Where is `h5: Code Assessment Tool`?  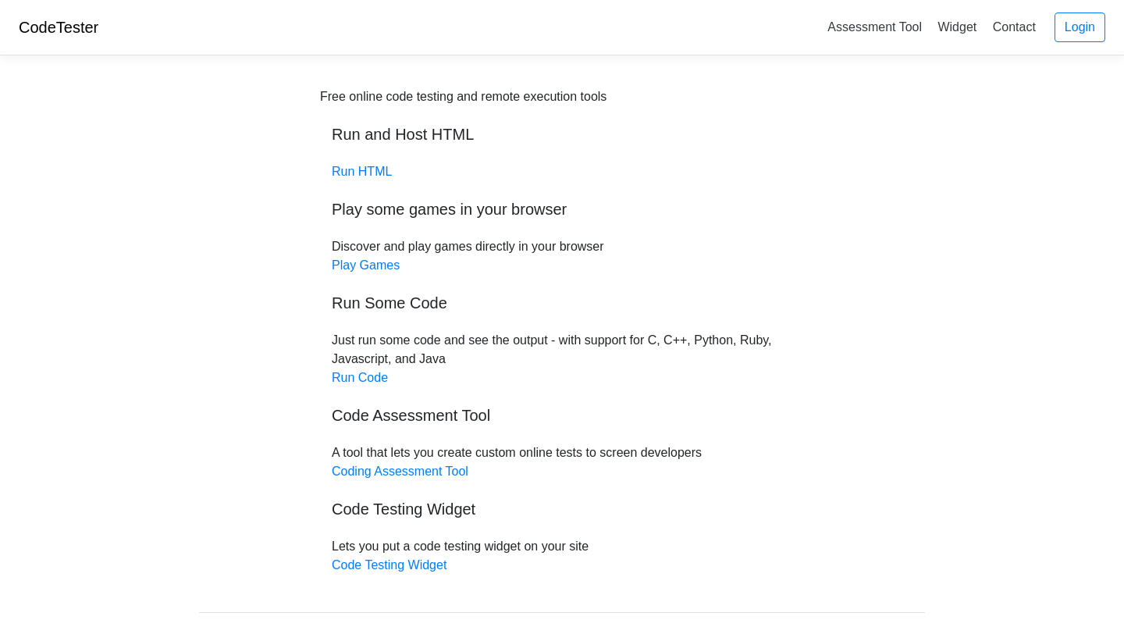 h5: Code Assessment Tool is located at coordinates (562, 415).